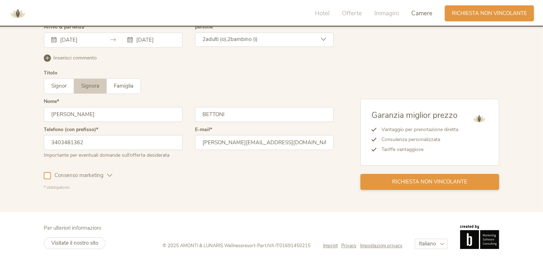 This screenshot has height=260, width=543. Describe the element at coordinates (51, 73) in the screenshot. I see `div: Titolo` at that location.